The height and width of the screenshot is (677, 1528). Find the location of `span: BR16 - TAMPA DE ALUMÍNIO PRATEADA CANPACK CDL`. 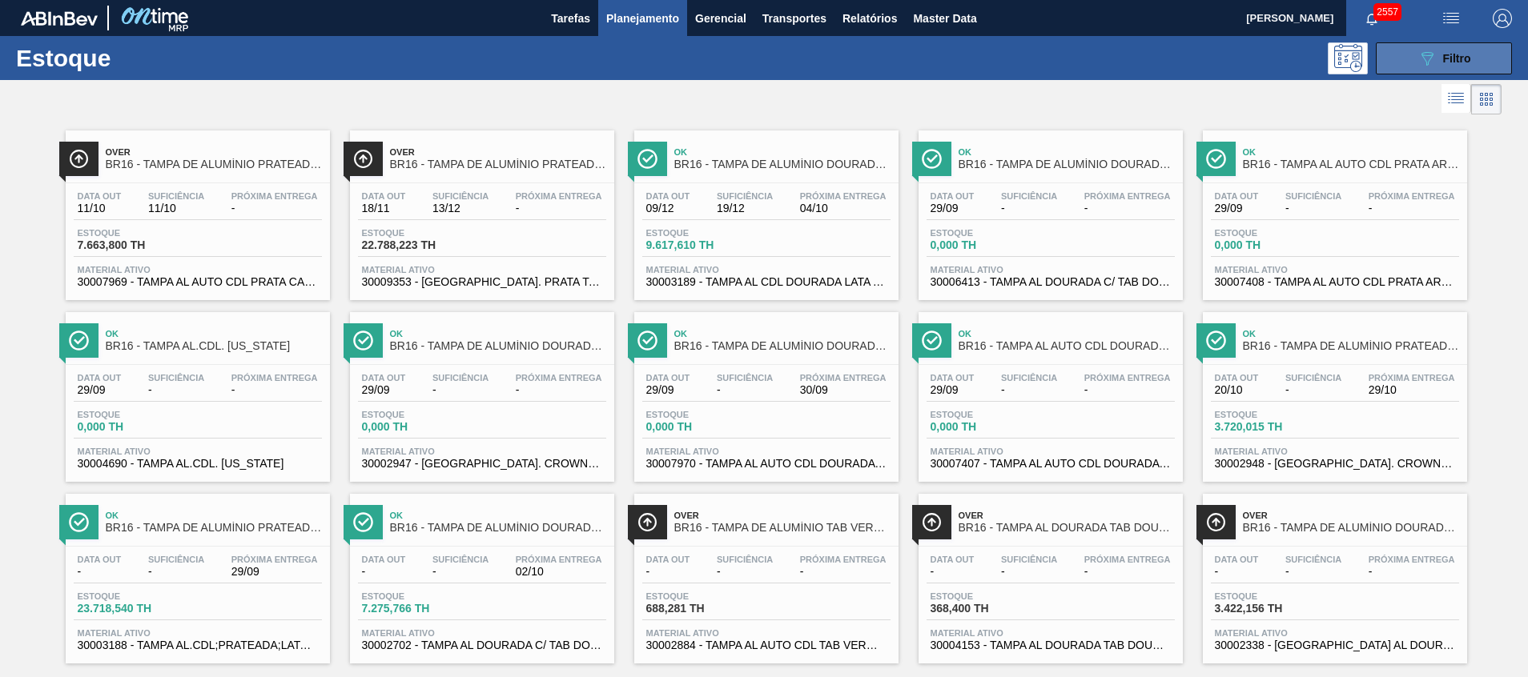

span: BR16 - TAMPA DE ALUMÍNIO PRATEADA CANPACK CDL is located at coordinates (214, 164).